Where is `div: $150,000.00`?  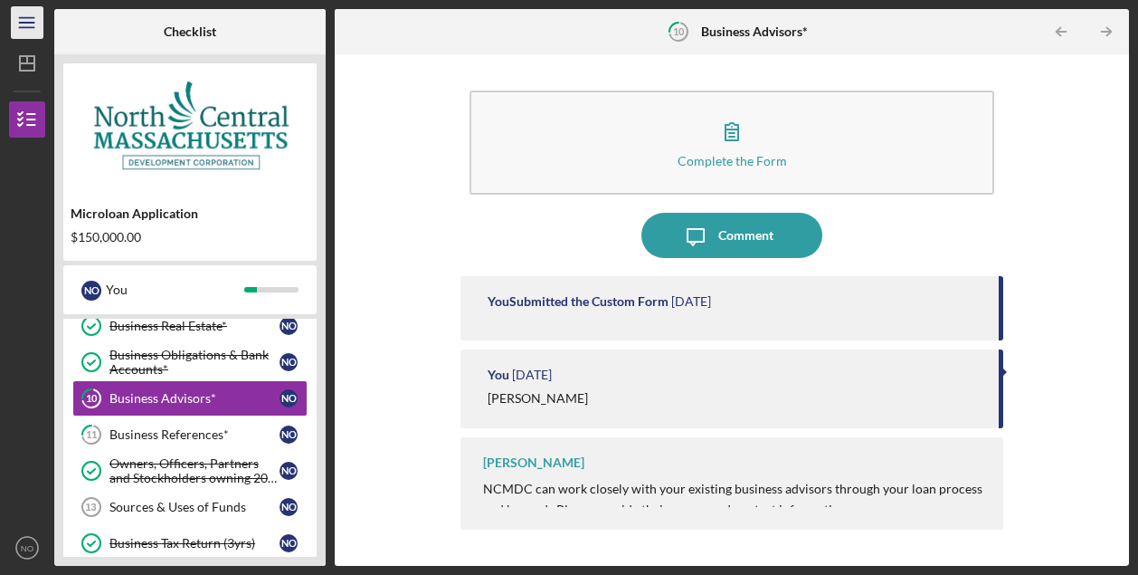
div: $150,000.00 is located at coordinates (190, 237).